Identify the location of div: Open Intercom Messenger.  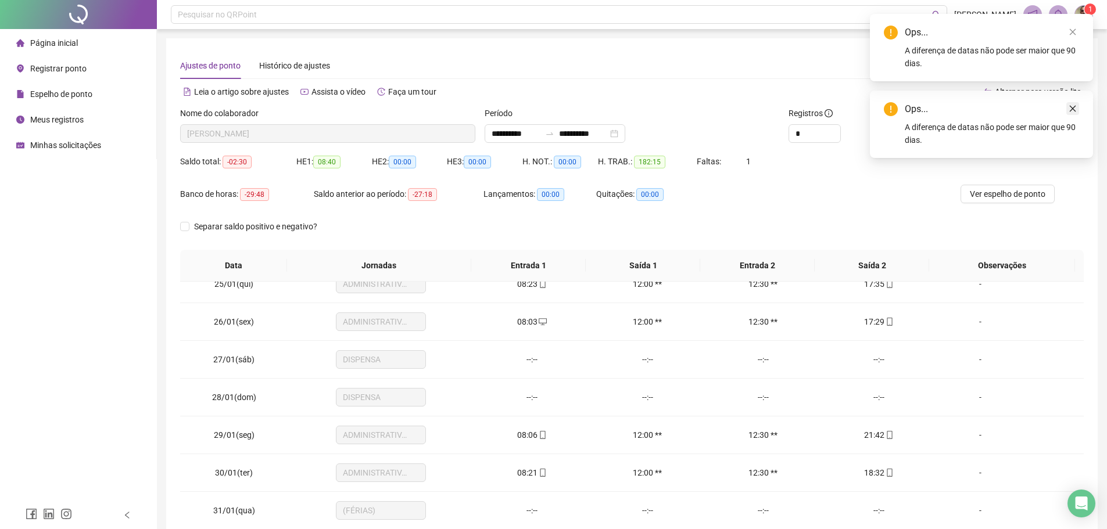
(1082, 504).